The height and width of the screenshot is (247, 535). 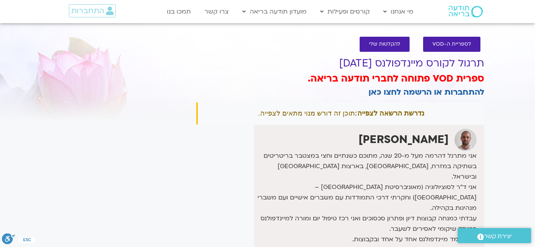 I want to click on span: יצירת קשר, so click(x=498, y=237).